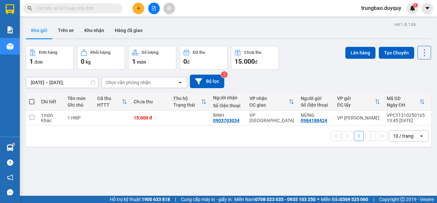  I want to click on span: aim, so click(169, 8).